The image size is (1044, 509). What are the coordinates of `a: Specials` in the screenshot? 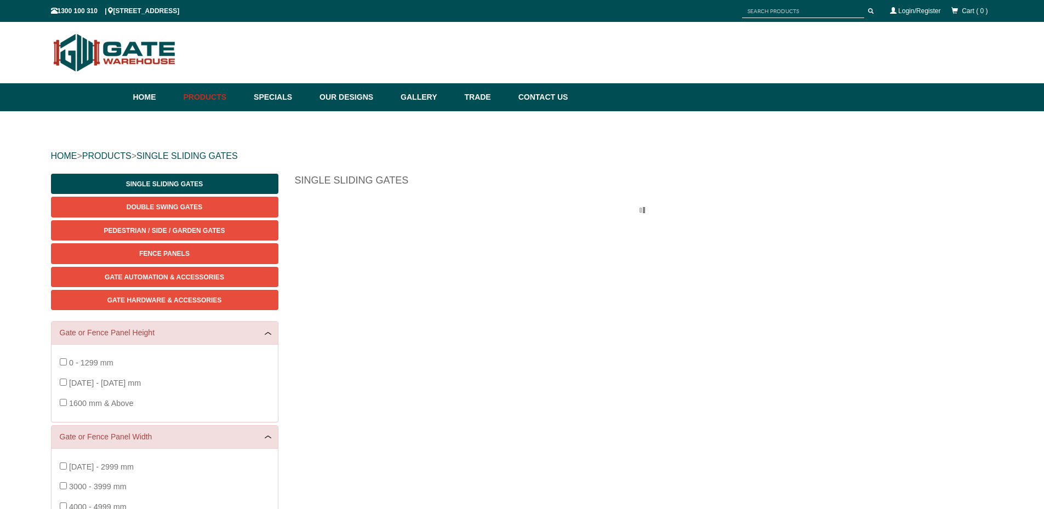 It's located at (281, 97).